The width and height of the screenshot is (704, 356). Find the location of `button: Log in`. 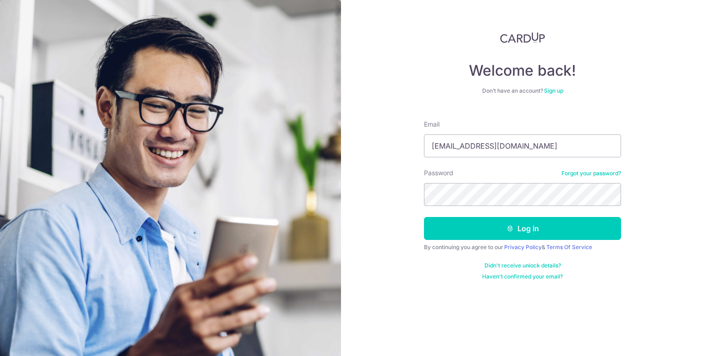

button: Log in is located at coordinates (523, 228).